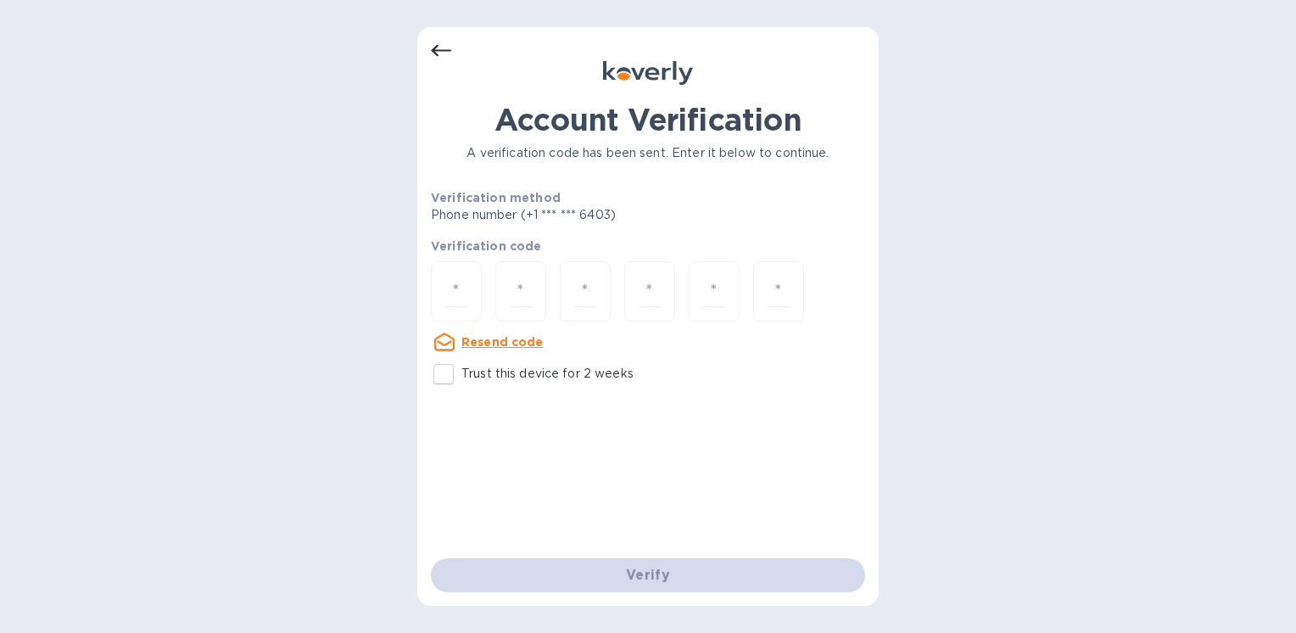 The width and height of the screenshot is (1296, 633). What do you see at coordinates (648, 153) in the screenshot?
I see `p: A verification code has been sent. Enter it below to continue.` at bounding box center [648, 153].